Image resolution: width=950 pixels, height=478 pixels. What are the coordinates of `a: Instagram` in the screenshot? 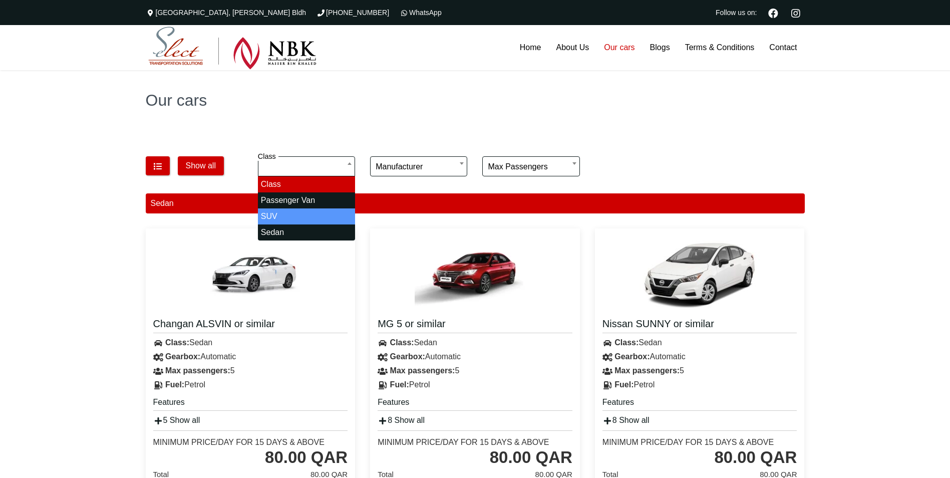 It's located at (796, 13).